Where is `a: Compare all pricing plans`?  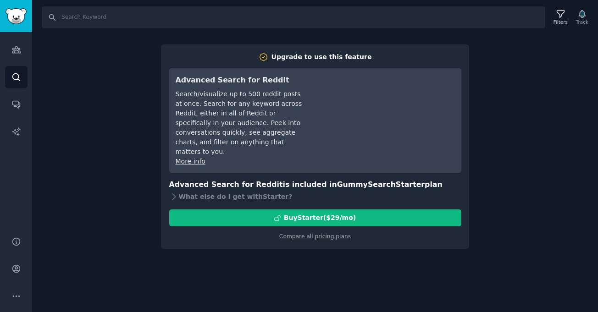
a: Compare all pricing plans is located at coordinates (315, 237).